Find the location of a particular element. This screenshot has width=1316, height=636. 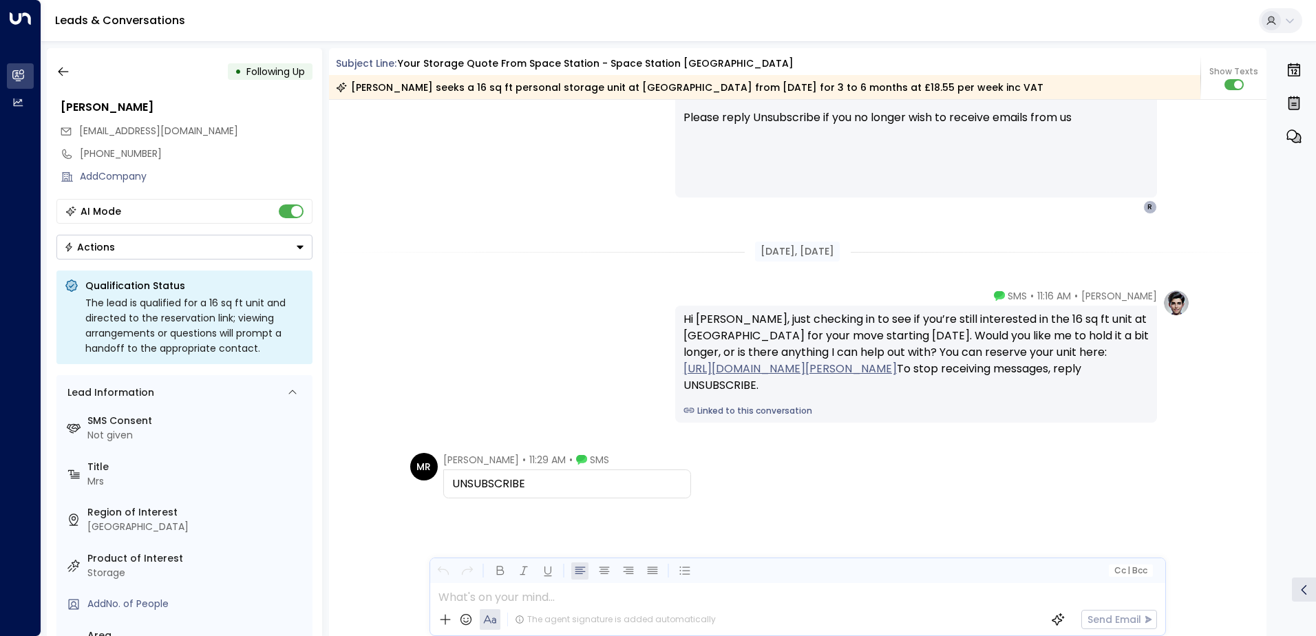

span: Cc Bcc is located at coordinates (1130, 571).